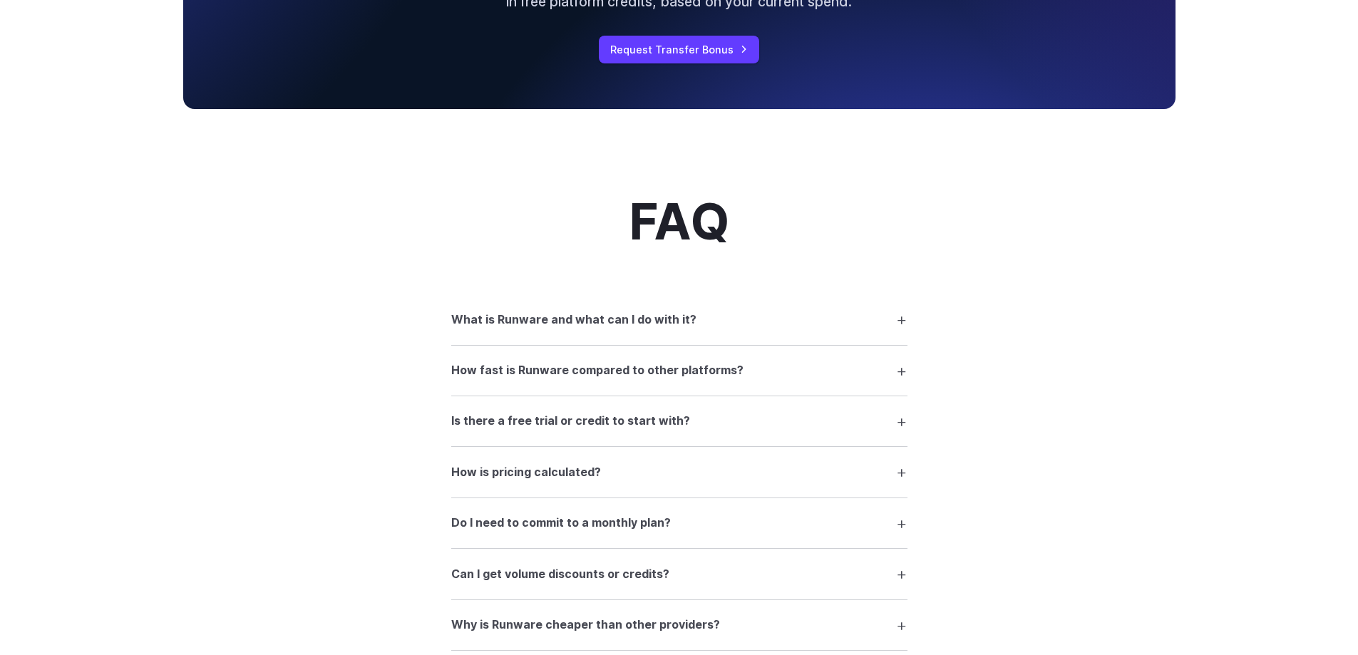 The height and width of the screenshot is (655, 1358). What do you see at coordinates (585, 625) in the screenshot?
I see `h3: Why is Runware cheaper than other providers?` at bounding box center [585, 625].